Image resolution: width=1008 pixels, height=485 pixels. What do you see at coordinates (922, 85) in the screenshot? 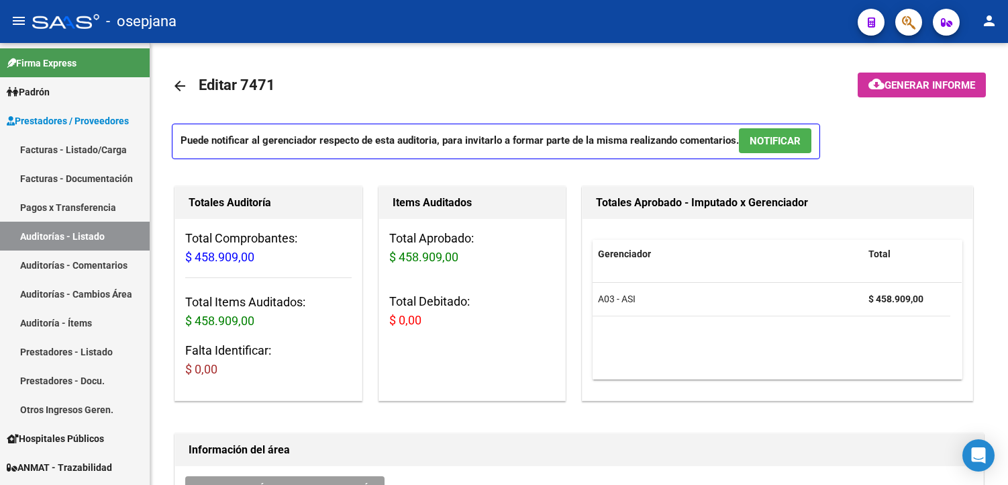
I see `button: Generar informe` at bounding box center [922, 85].